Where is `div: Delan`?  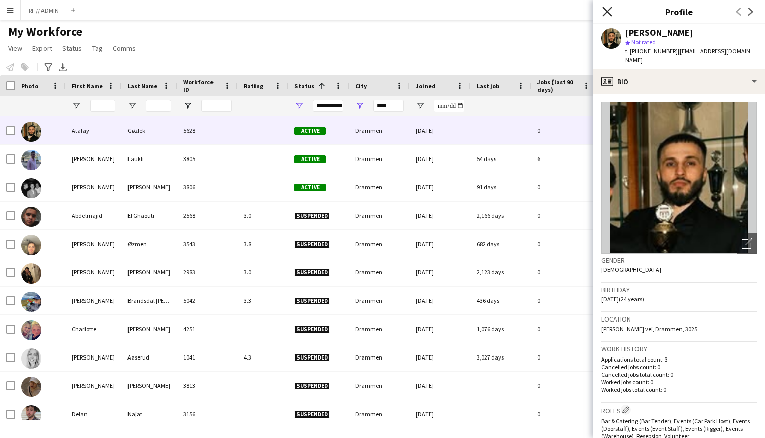 div: Delan is located at coordinates (94, 413).